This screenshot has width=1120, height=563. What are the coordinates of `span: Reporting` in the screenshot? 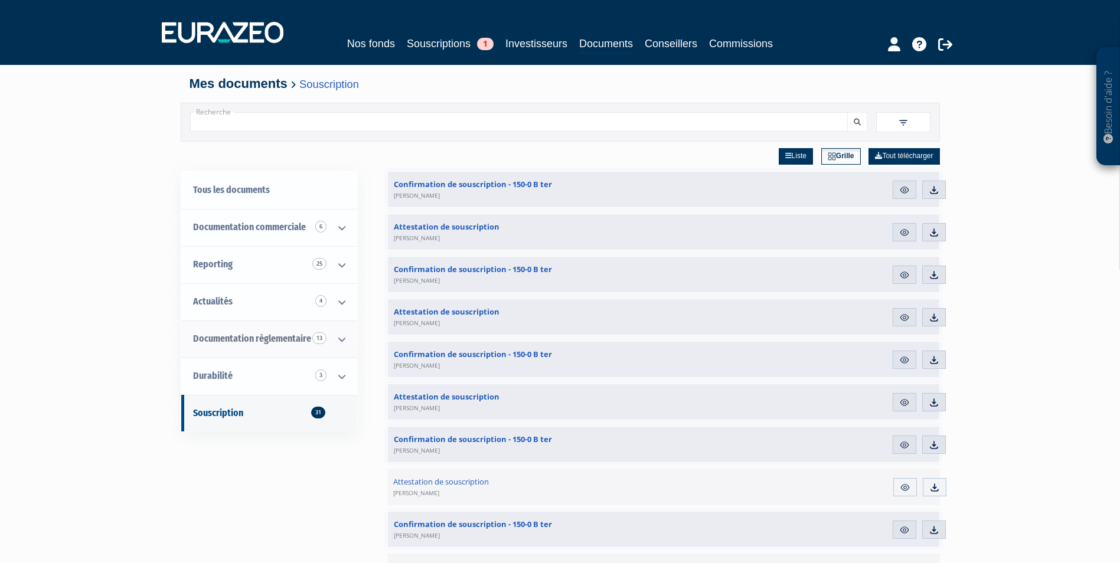 It's located at (213, 264).